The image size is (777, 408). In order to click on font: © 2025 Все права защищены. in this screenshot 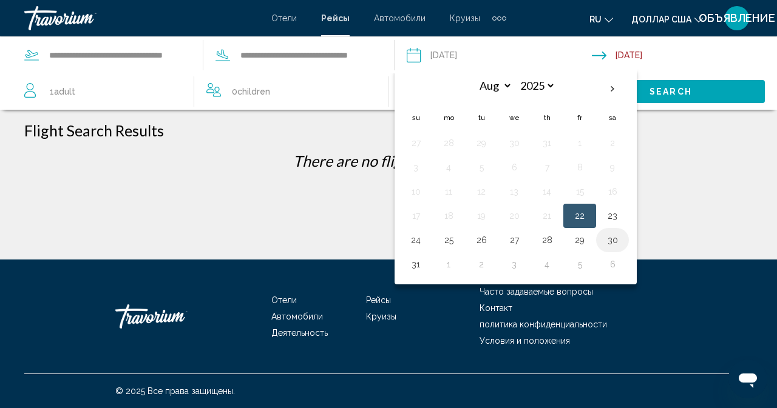, I will do `click(175, 391)`.